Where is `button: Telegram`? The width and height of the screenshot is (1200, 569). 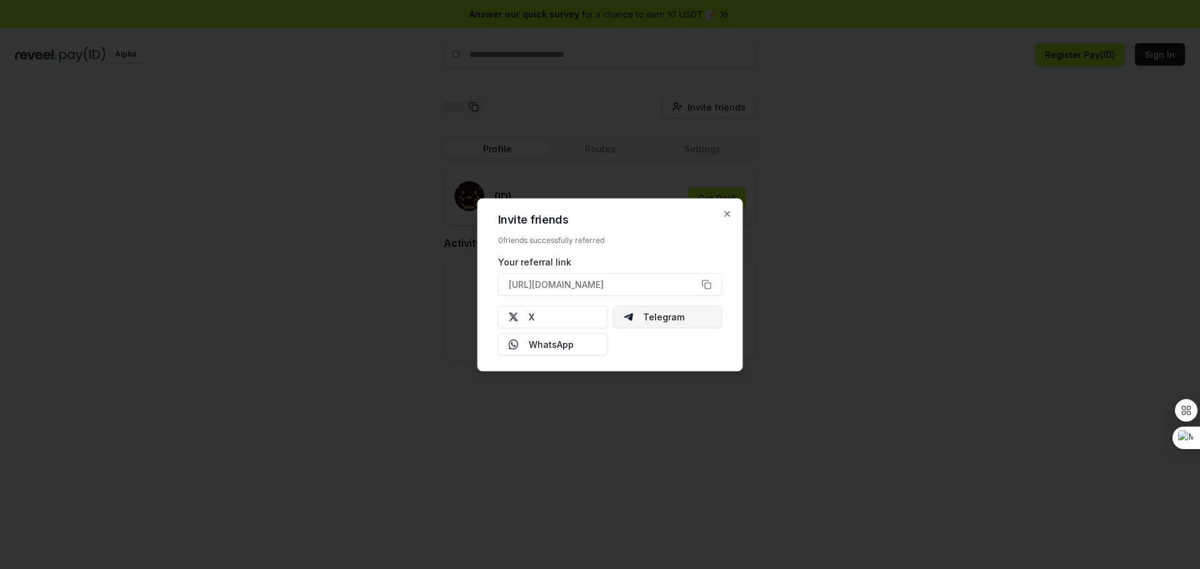
button: Telegram is located at coordinates (668, 317).